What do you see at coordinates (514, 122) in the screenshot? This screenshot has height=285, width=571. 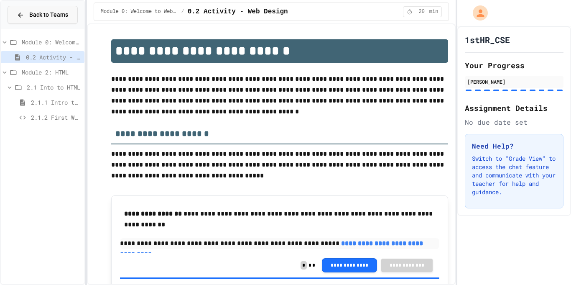 I see `div: No due date set` at bounding box center [514, 122].